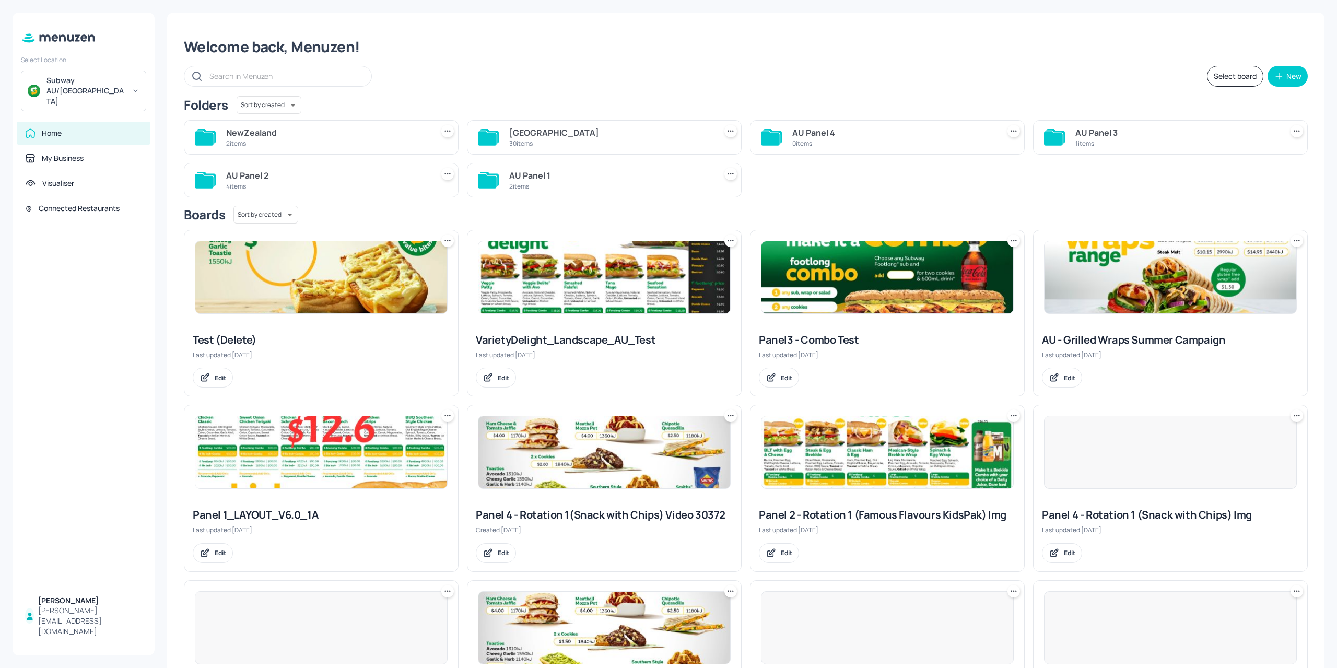 The height and width of the screenshot is (668, 1337). What do you see at coordinates (894, 133) in the screenshot?
I see `div: AU Panel 4` at bounding box center [894, 133].